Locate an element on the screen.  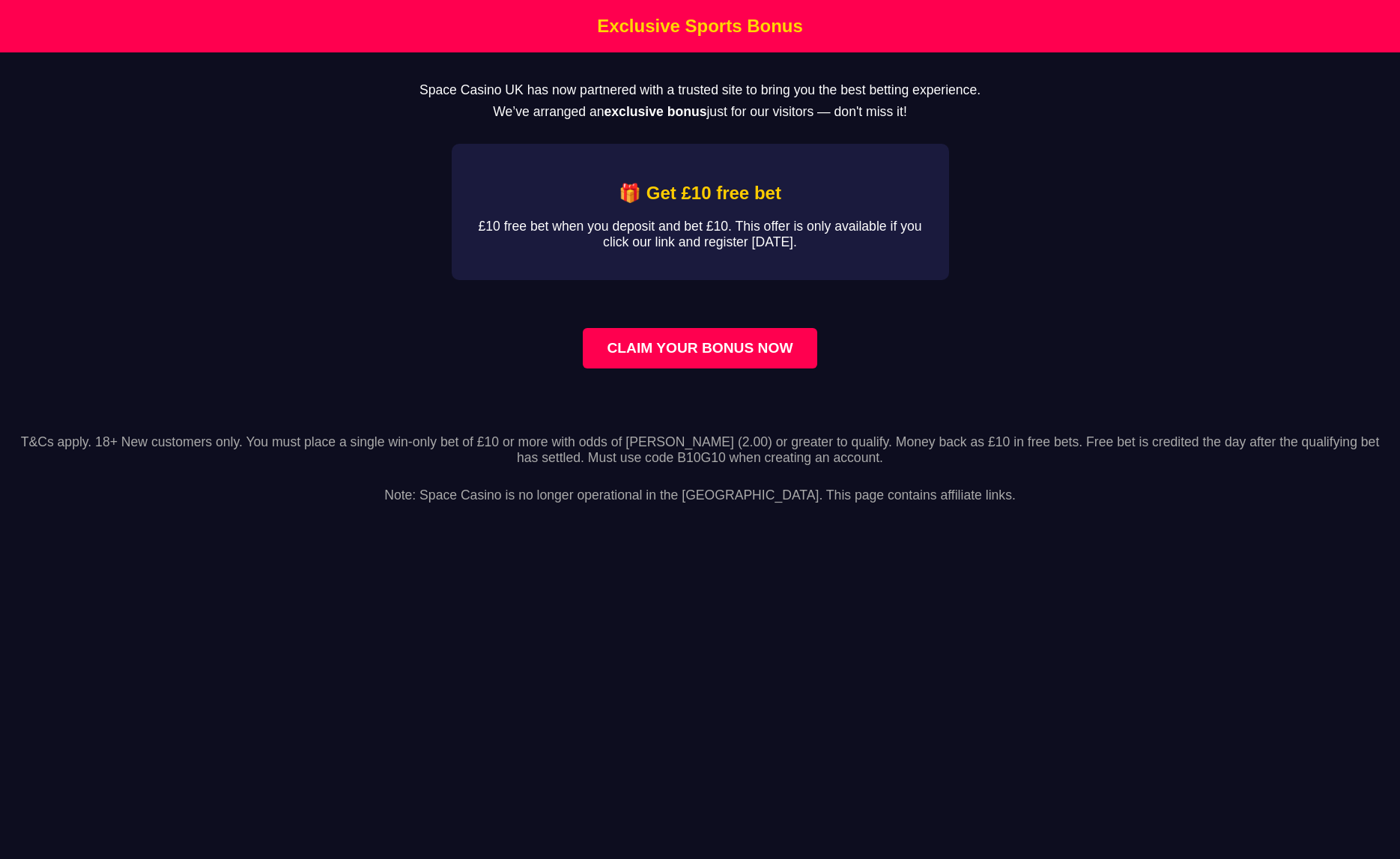
p: £10 free bet when you deposit and bet £10. This offer is only available if you click our link and... is located at coordinates (700, 234).